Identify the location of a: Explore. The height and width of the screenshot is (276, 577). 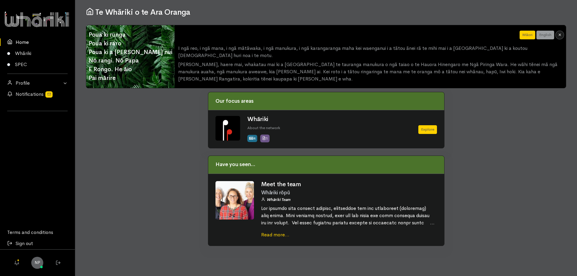
(427, 129).